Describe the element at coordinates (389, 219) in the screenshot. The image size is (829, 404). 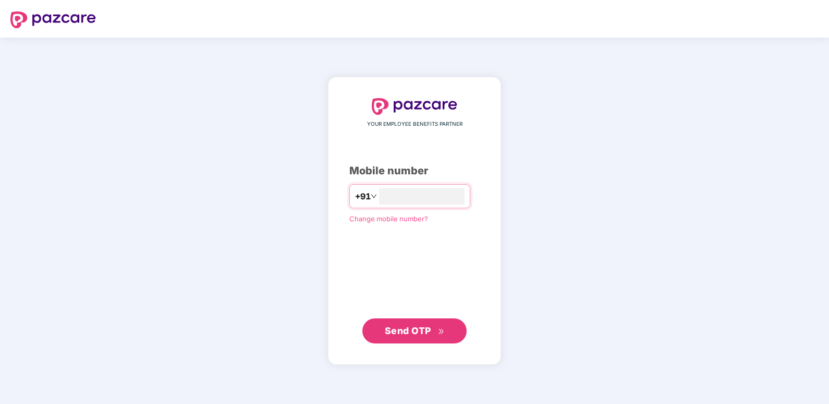
I see `span: Change mobile number?` at that location.